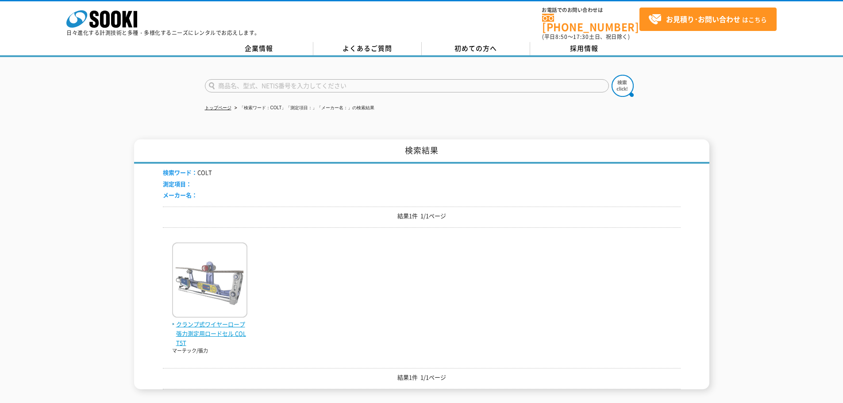 The height and width of the screenshot is (403, 843). I want to click on strong: お見積り･お問い合わせ, so click(703, 19).